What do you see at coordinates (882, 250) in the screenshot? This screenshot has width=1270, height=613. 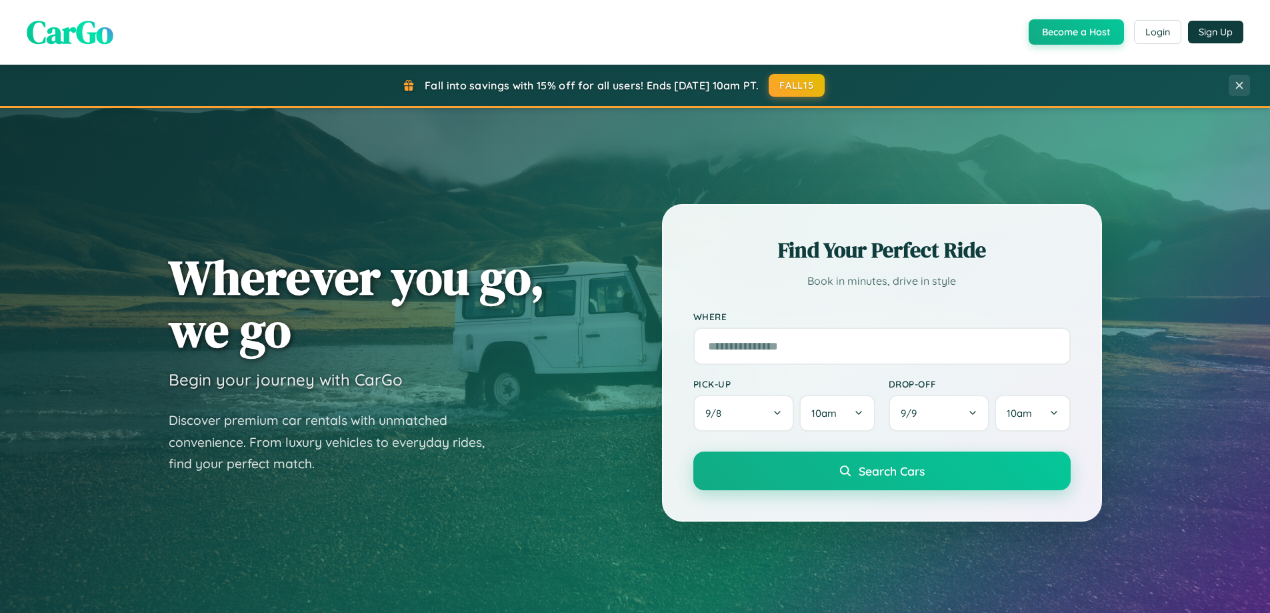 I see `h2: Find Your Perfect Ride` at bounding box center [882, 250].